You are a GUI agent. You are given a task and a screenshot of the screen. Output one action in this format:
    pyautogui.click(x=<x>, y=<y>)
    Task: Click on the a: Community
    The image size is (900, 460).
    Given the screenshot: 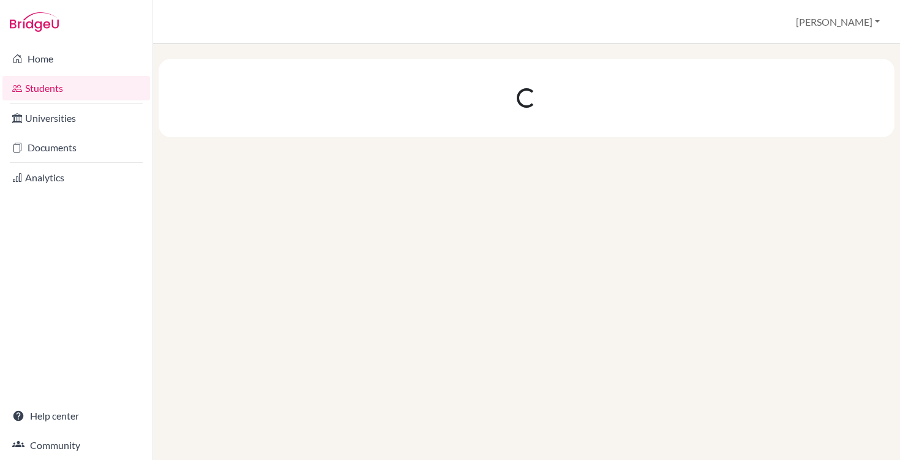 What is the action you would take?
    pyautogui.click(x=76, y=445)
    